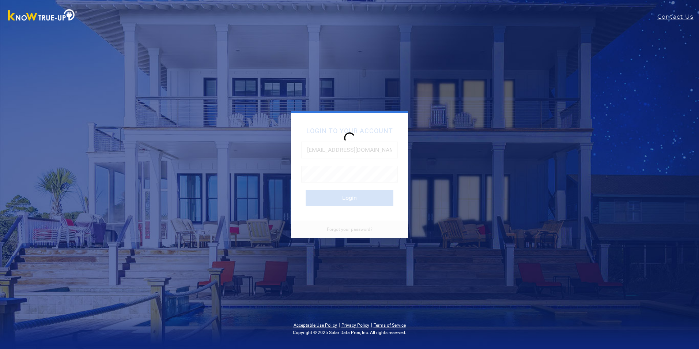 The height and width of the screenshot is (349, 699). Describe the element at coordinates (390, 325) in the screenshot. I see `a: Terms of Service` at that location.